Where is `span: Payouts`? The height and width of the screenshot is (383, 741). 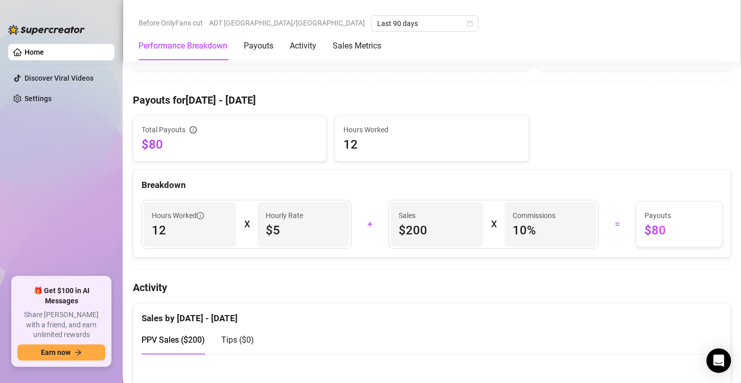 span: Payouts is located at coordinates (679, 216).